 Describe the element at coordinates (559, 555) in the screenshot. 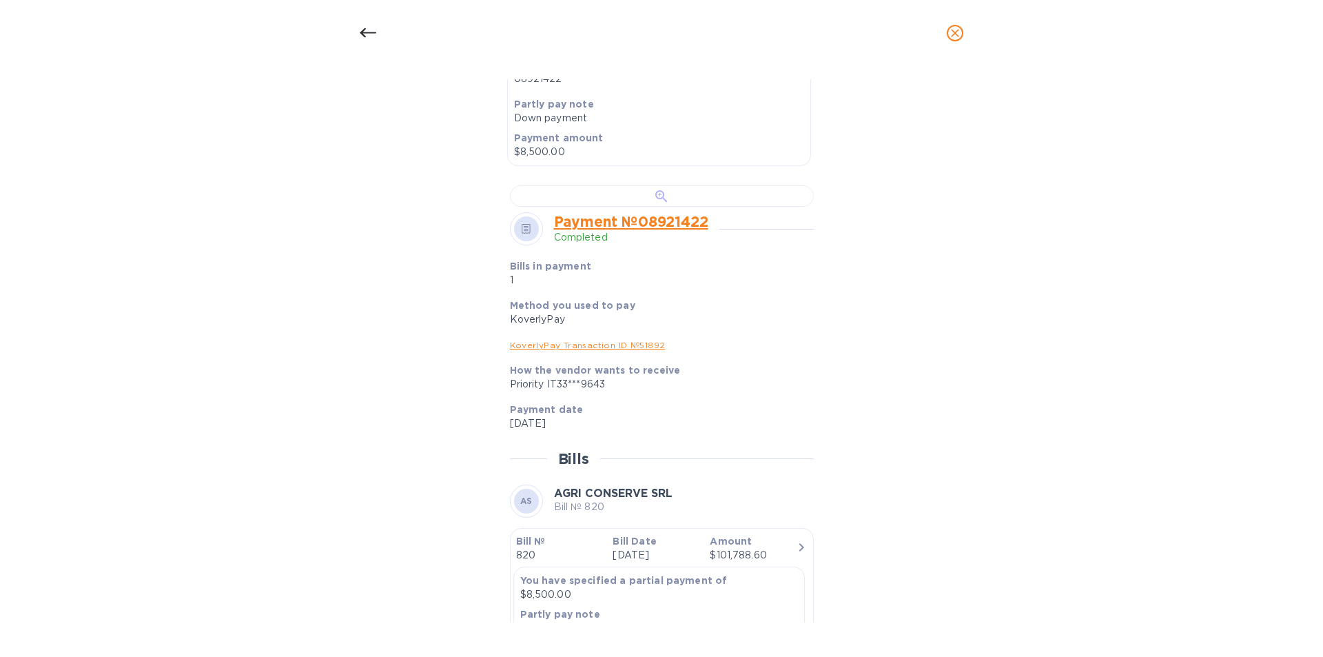

I see `p: 820` at that location.